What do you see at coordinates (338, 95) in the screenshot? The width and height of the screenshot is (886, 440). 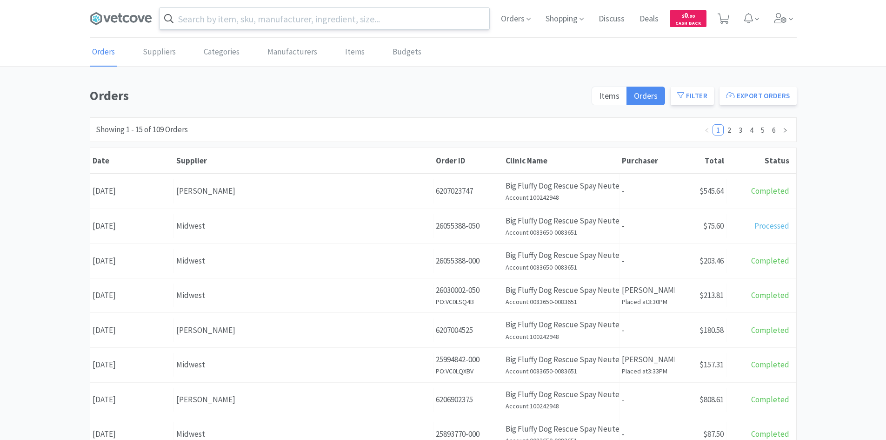 I see `h1: Orders` at bounding box center [338, 95].